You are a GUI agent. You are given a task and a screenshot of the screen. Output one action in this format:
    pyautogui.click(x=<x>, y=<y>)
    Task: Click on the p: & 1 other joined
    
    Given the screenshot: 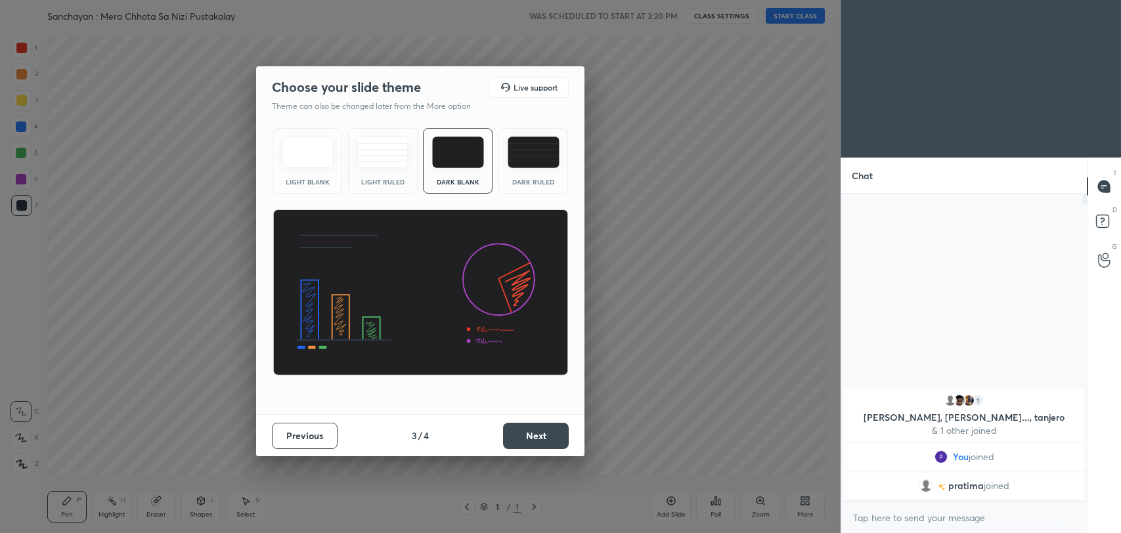 What is the action you would take?
    pyautogui.click(x=964, y=431)
    